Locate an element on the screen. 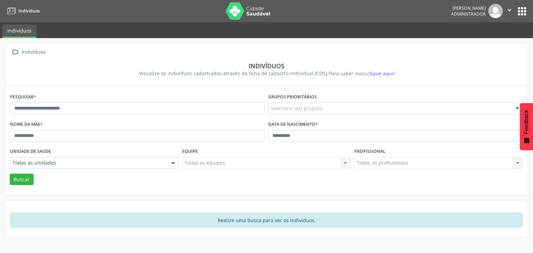 This screenshot has height=253, width=533. span: Indivíduos is located at coordinates (29, 11).